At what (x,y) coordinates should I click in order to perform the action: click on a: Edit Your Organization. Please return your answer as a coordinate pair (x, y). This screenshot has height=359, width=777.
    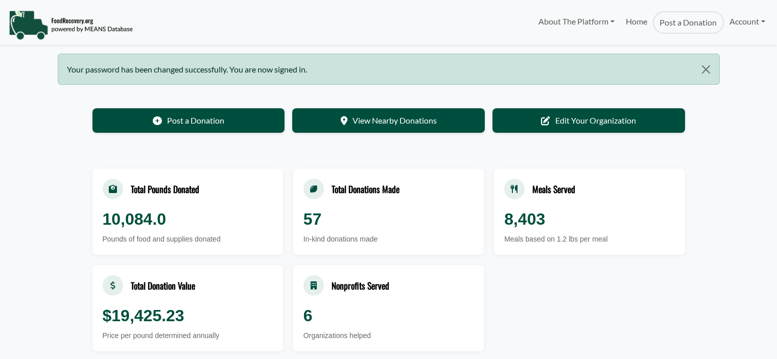
    Looking at the image, I should click on (589, 121).